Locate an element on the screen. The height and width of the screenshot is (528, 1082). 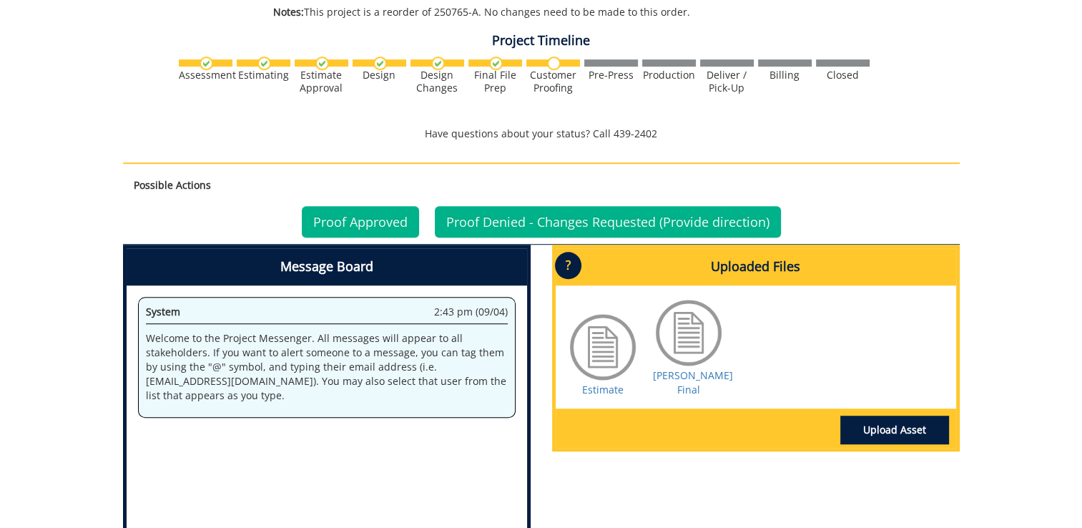
img: no is located at coordinates (554, 63).